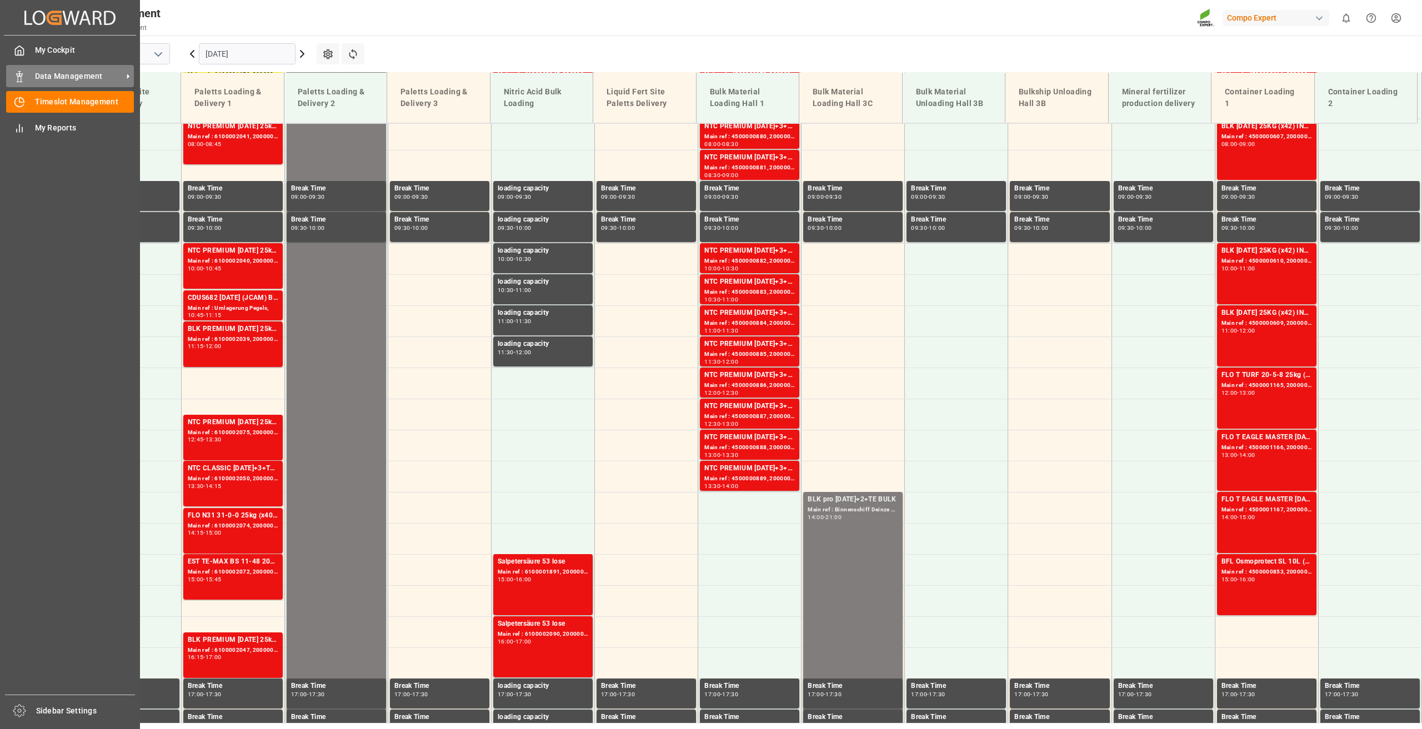 This screenshot has width=1422, height=729. Describe the element at coordinates (233, 433) in the screenshot. I see `div: Main ref : 6100002075, 2000000225` at that location.